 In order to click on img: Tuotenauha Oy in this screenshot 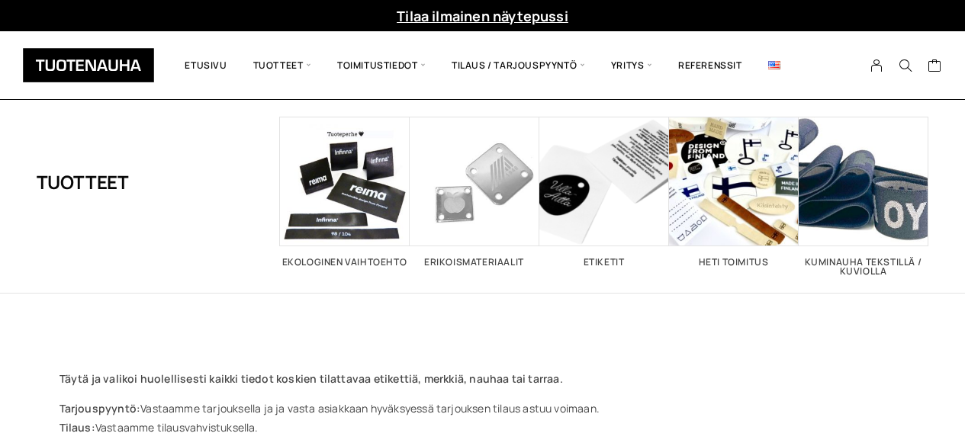, I will do `click(88, 65)`.